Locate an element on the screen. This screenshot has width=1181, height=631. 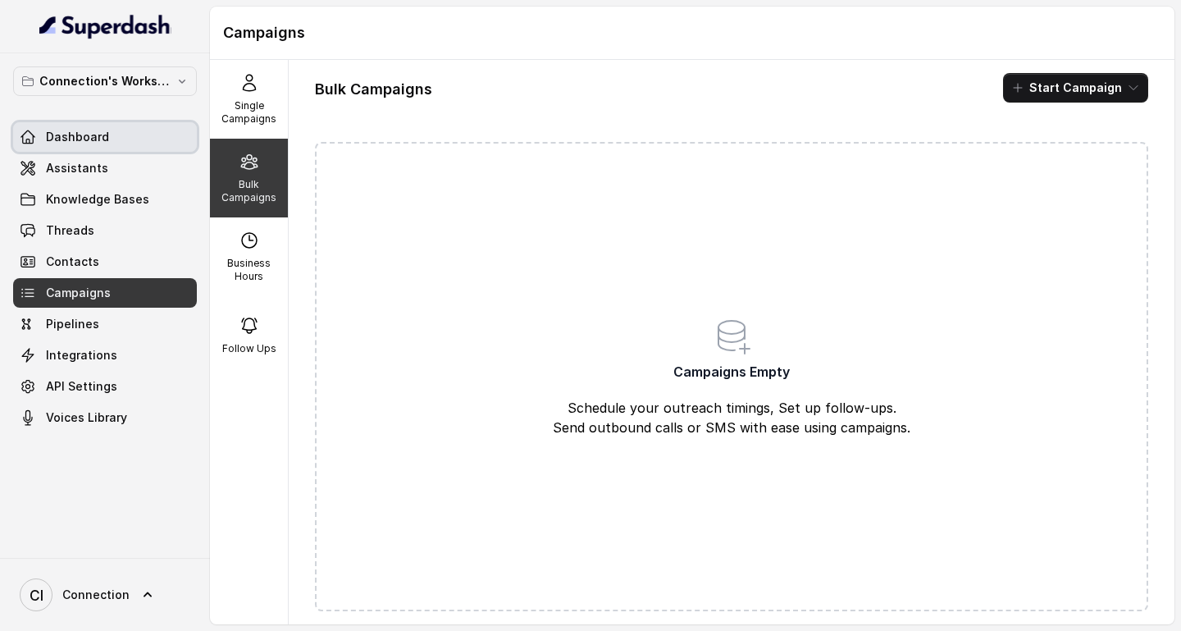
a: Connection is located at coordinates (105, 594).